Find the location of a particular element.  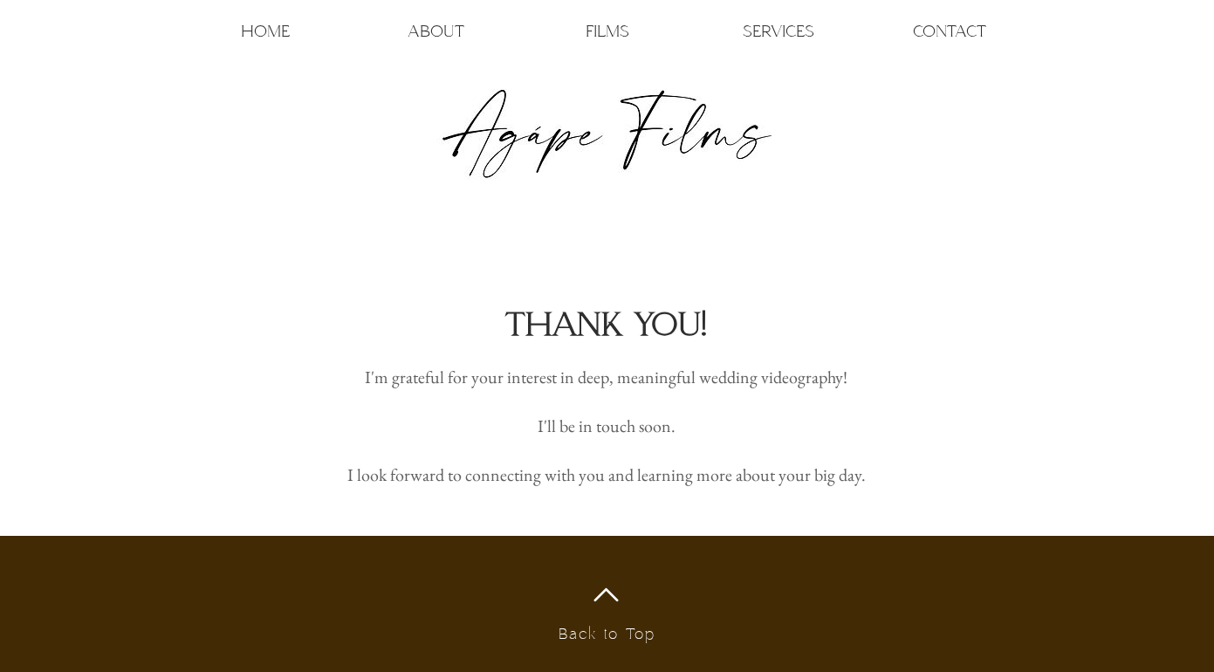

a: Back to Top is located at coordinates (606, 634).